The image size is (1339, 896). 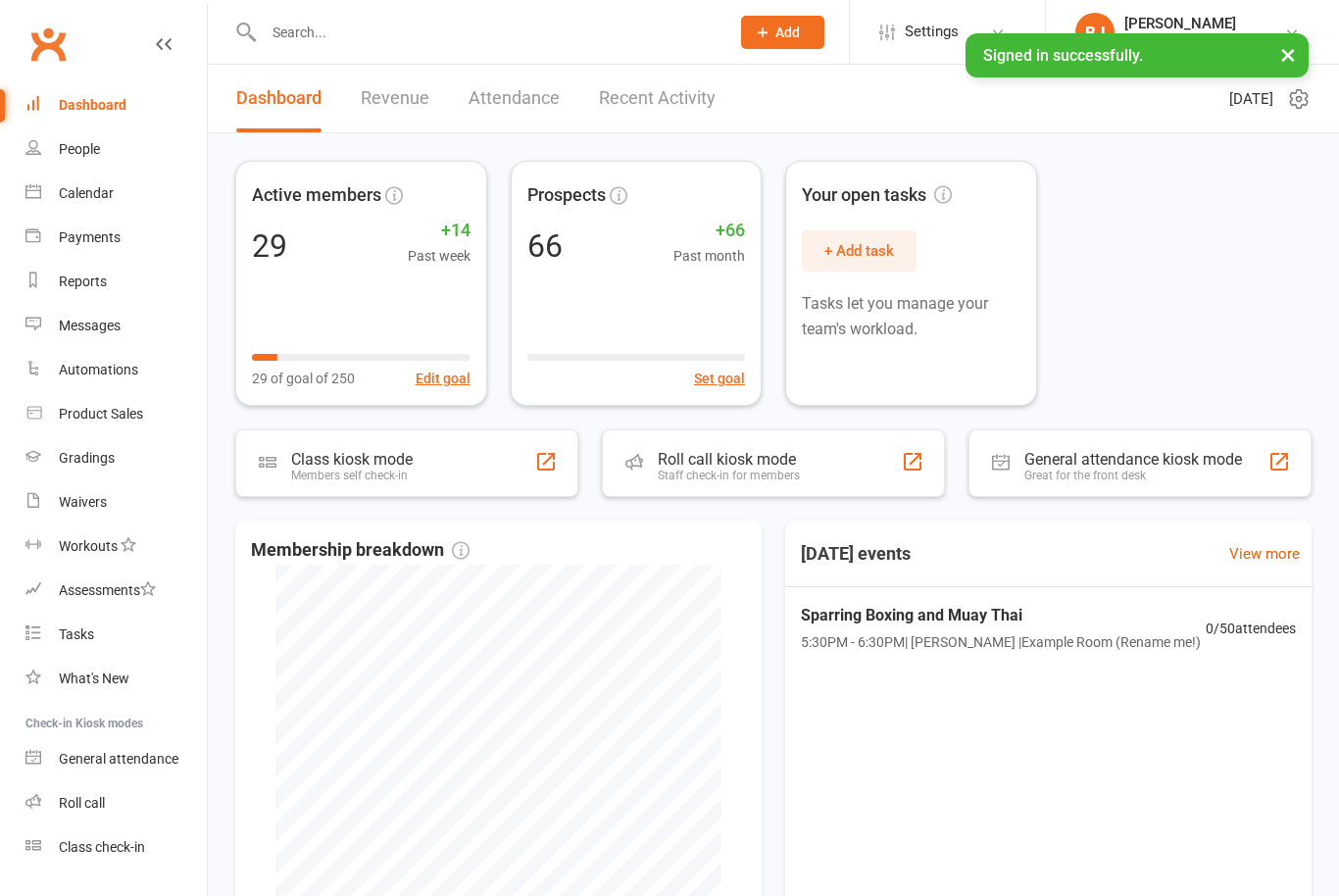 What do you see at coordinates (782, 33) in the screenshot?
I see `button: Add` at bounding box center [782, 33].